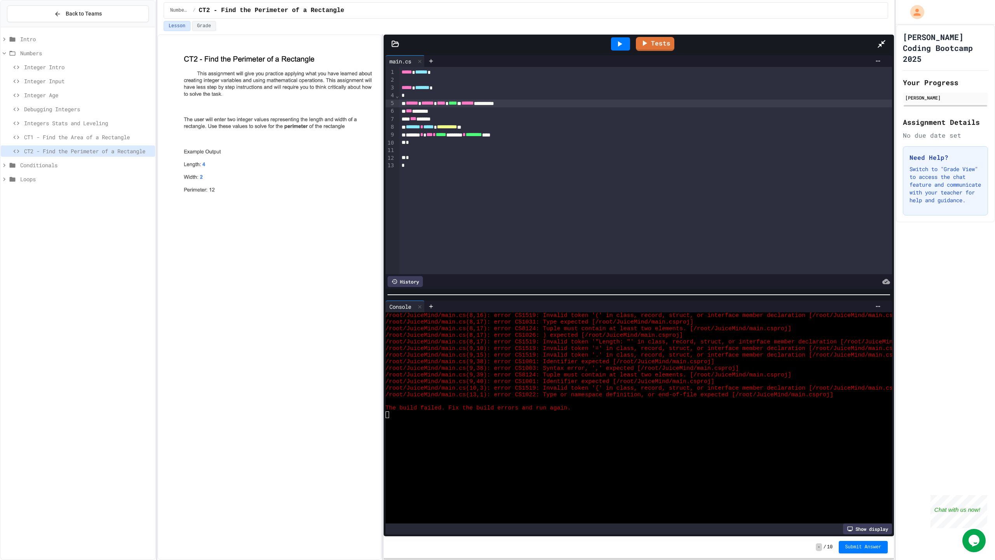 Image resolution: width=995 pixels, height=560 pixels. What do you see at coordinates (648, 355) in the screenshot?
I see `span: /root/JuiceMind/main.cs(9,15): error CS1519: Invalid token '.' in class, record, struct, or inter...` at bounding box center [648, 355].